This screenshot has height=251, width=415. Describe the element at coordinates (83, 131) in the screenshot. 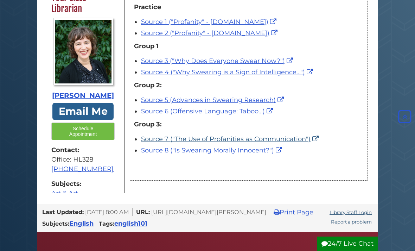

I see `button: Schedule Appointment` at that location.